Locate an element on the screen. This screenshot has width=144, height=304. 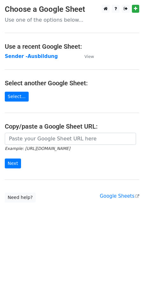
a: View is located at coordinates (86, 56).